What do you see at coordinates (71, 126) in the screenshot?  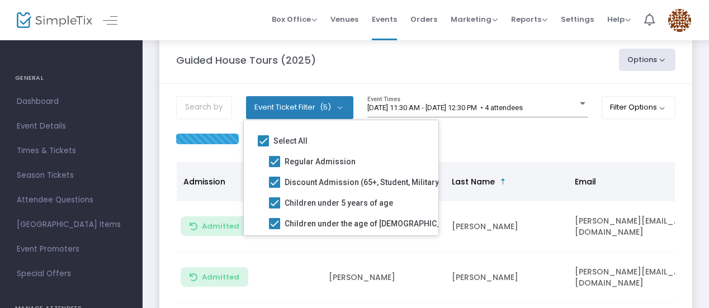 I see `span: Event Details` at bounding box center [71, 126].